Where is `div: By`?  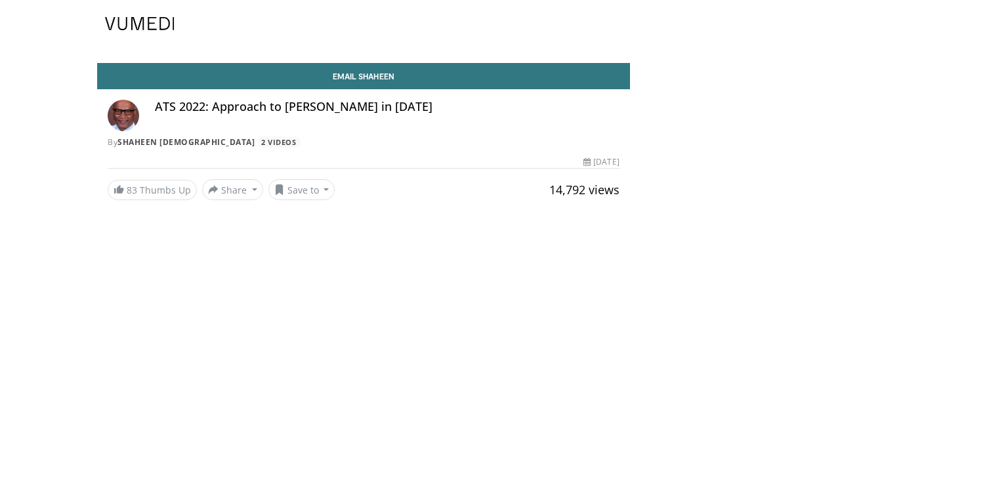 div: By is located at coordinates (364, 142).